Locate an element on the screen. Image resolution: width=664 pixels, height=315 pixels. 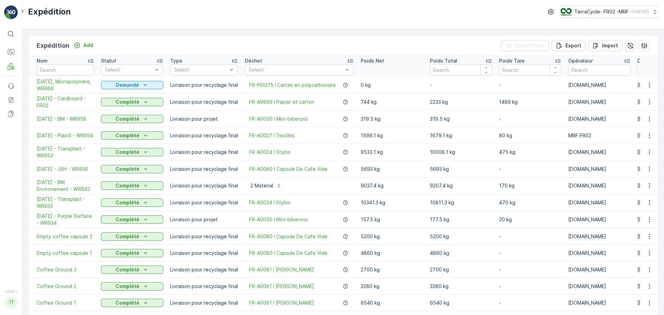
p: TerraCycle- FR02 -MRF is located at coordinates (602, 12).